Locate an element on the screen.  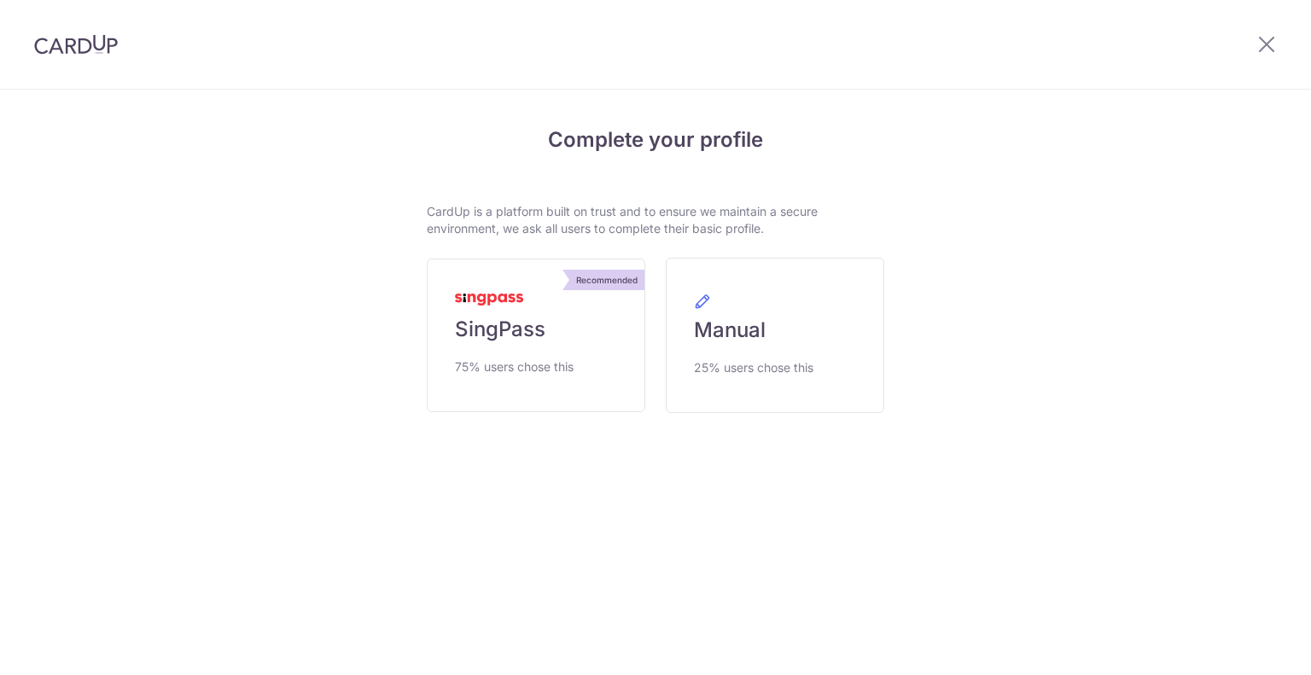
span: 75% users chose this is located at coordinates (514, 367).